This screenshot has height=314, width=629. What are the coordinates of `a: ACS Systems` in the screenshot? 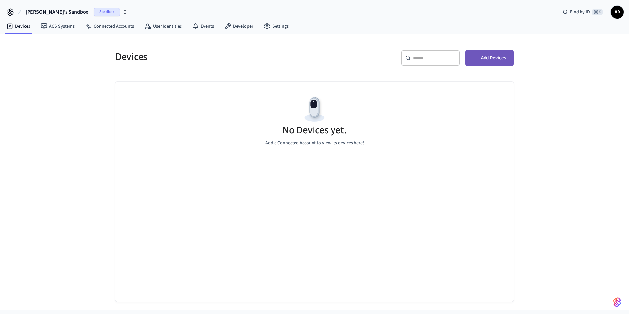 It's located at (58, 26).